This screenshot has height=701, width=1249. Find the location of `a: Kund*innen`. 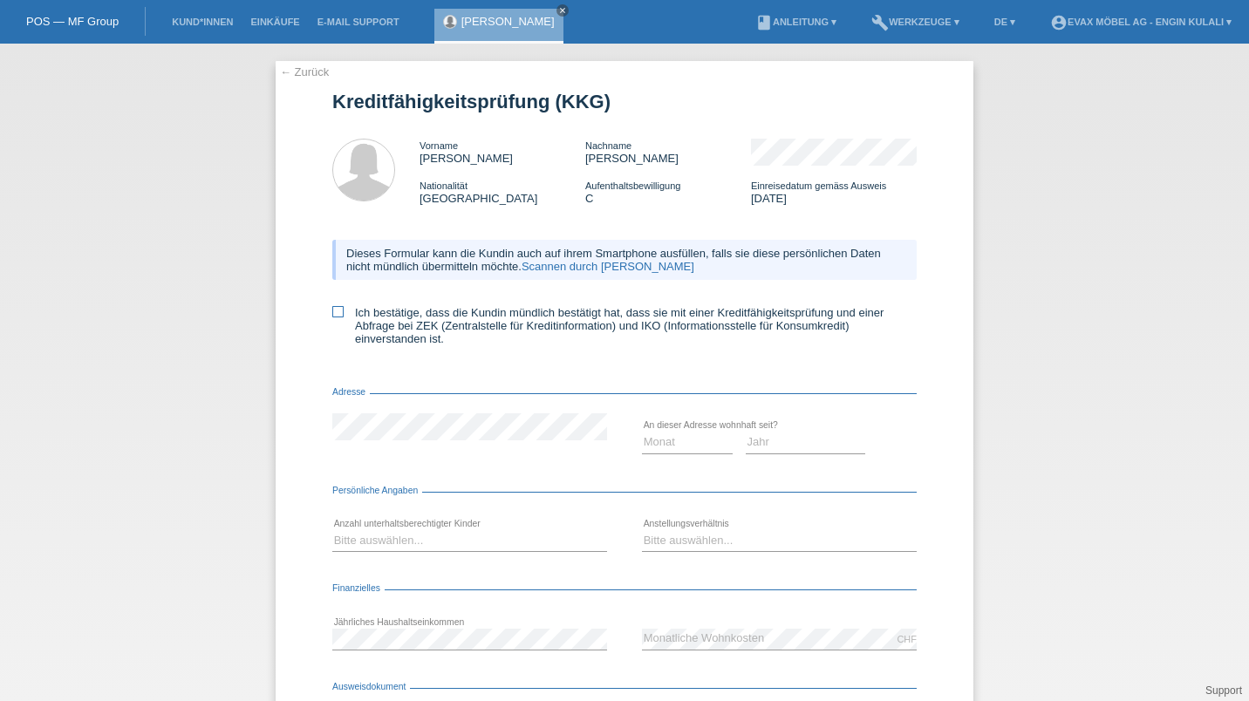

a: Kund*innen is located at coordinates (202, 22).